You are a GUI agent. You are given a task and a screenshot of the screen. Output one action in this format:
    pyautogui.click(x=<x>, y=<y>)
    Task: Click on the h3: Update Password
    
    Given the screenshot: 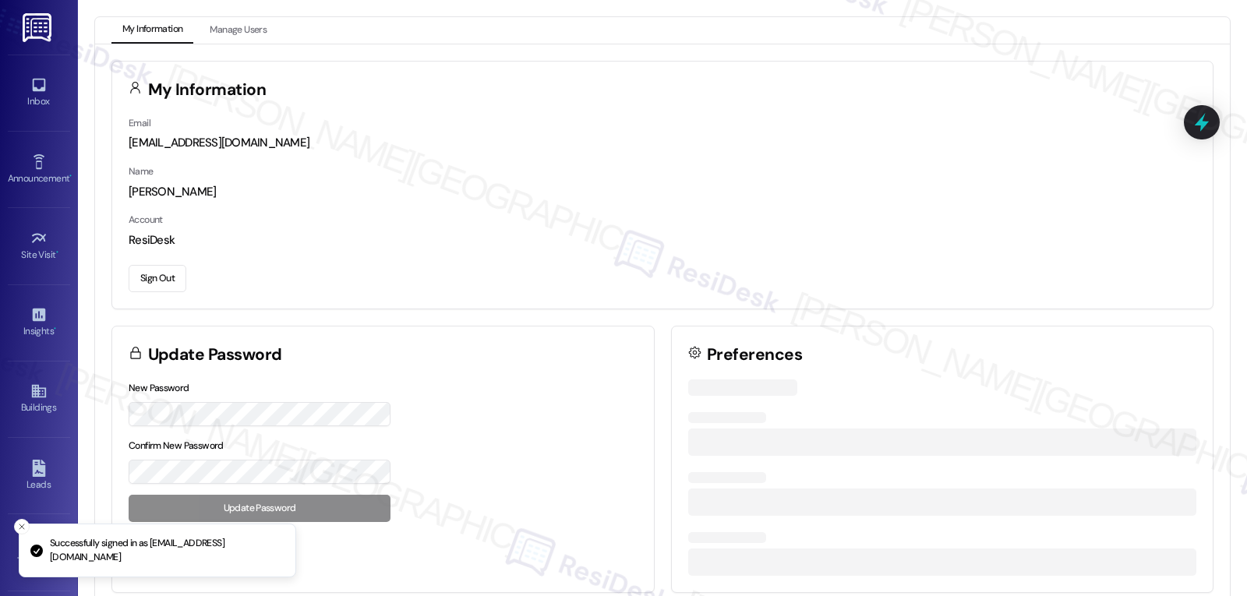 What is the action you would take?
    pyautogui.click(x=215, y=354)
    